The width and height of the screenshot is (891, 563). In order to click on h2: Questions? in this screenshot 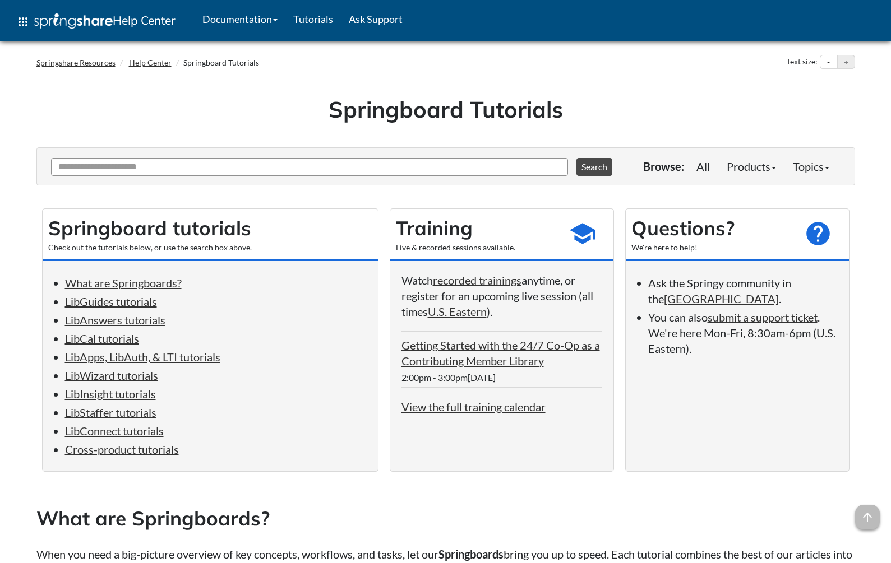, I will do `click(712, 228)`.